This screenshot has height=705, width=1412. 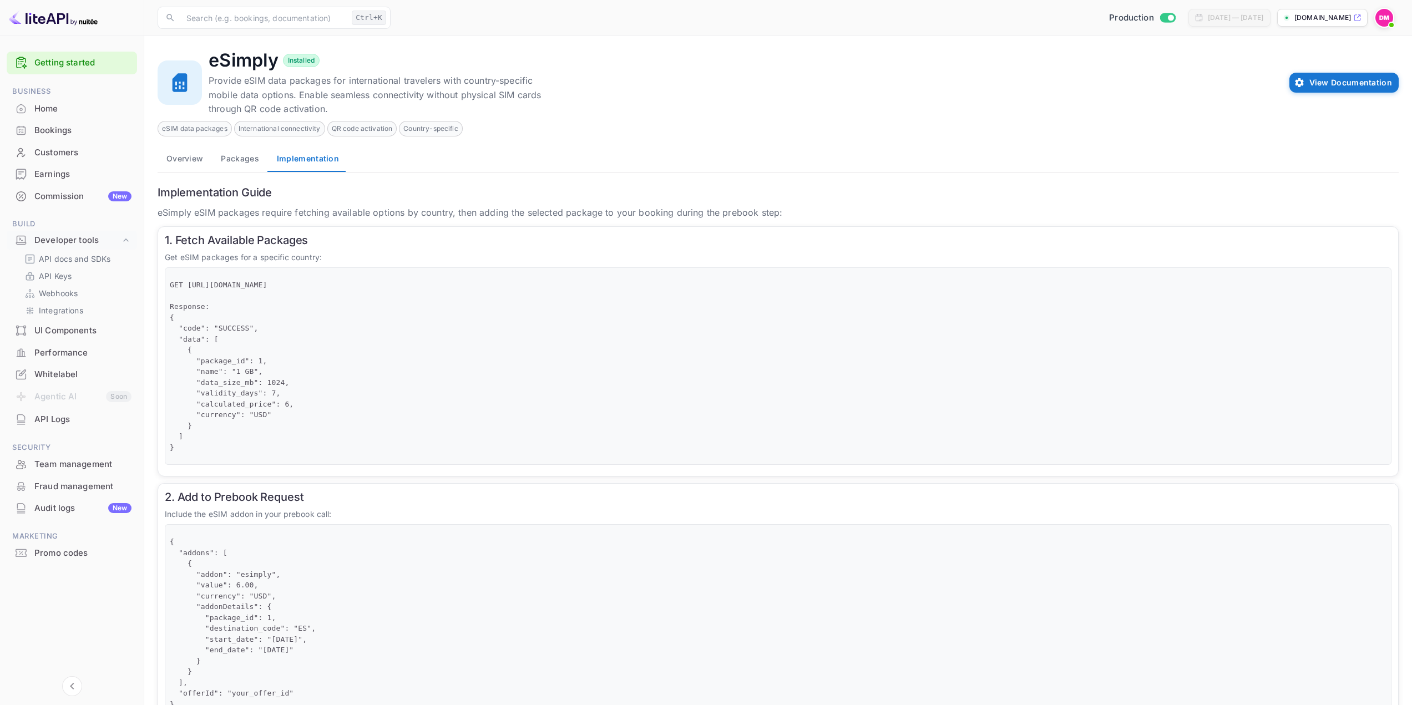 I want to click on h4: eSimply, so click(x=244, y=60).